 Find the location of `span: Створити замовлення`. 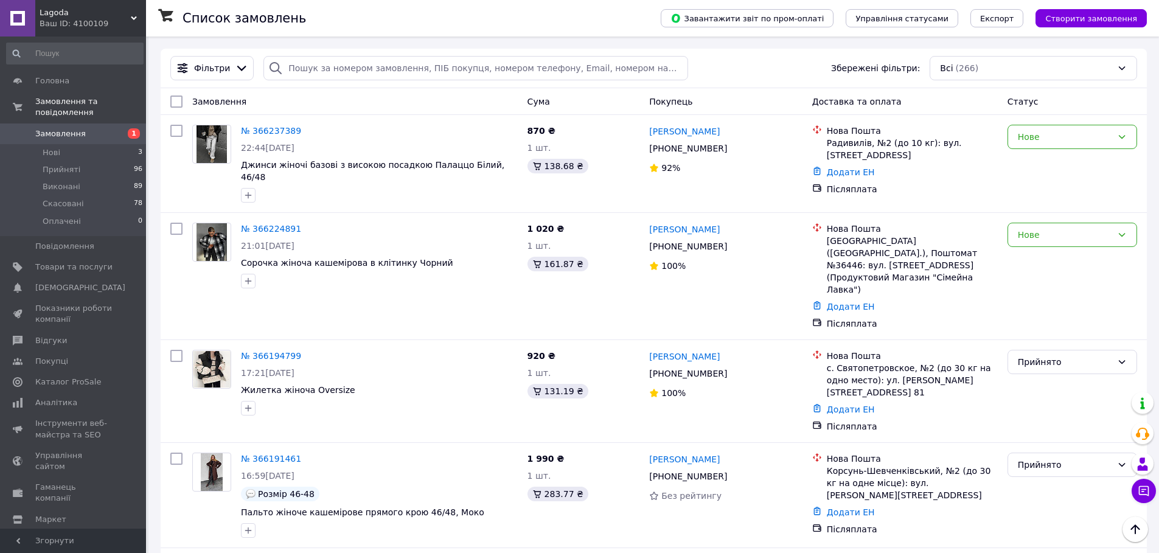

span: Створити замовлення is located at coordinates (1091, 18).